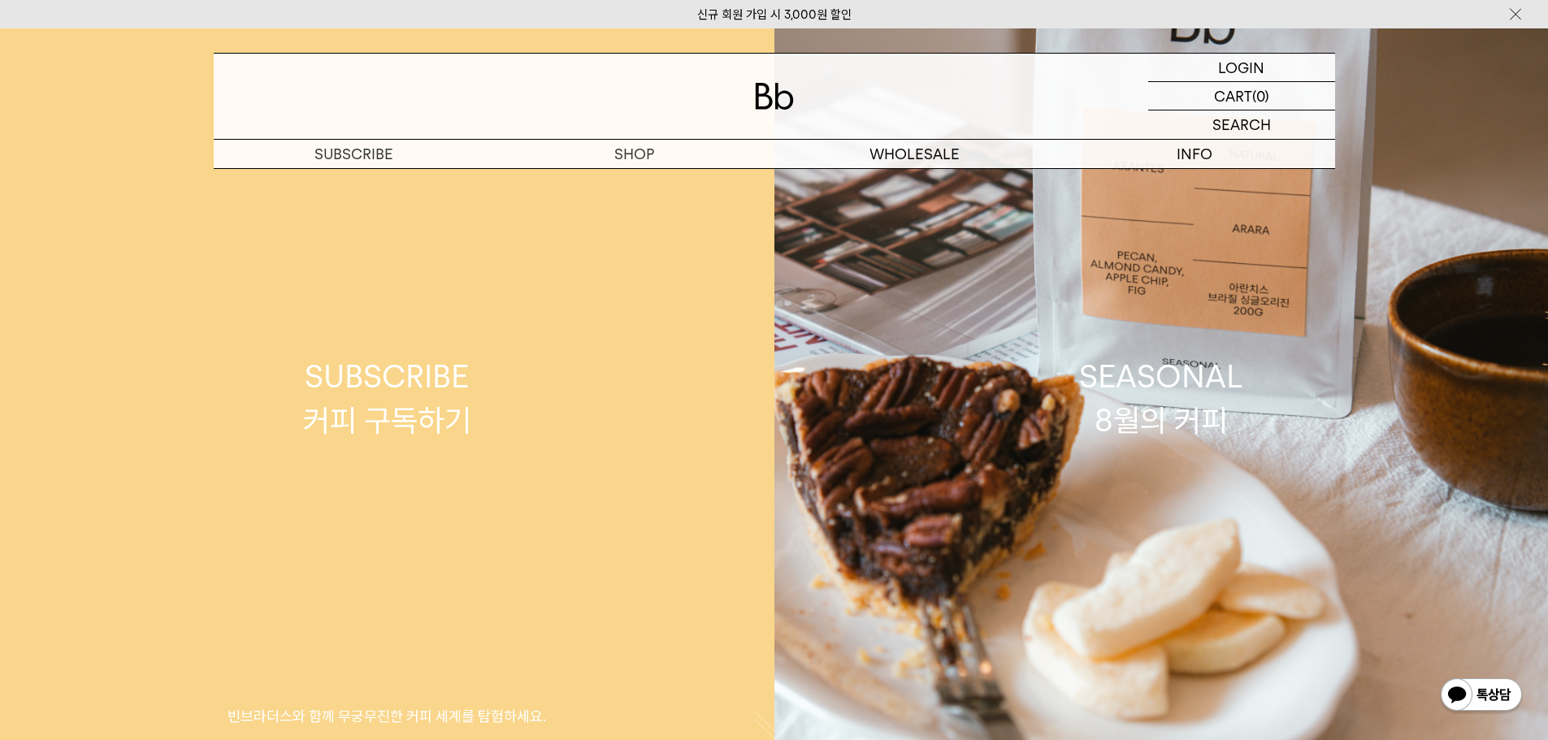 The height and width of the screenshot is (740, 1548). Describe the element at coordinates (387, 398) in the screenshot. I see `div: SUBSCRIBE 커피 구독하기` at that location.